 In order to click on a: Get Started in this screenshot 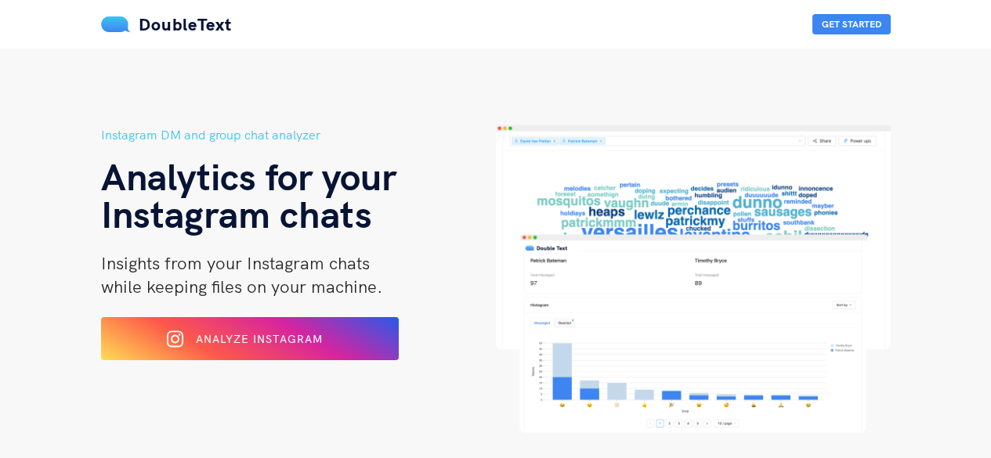, I will do `click(852, 24)`.